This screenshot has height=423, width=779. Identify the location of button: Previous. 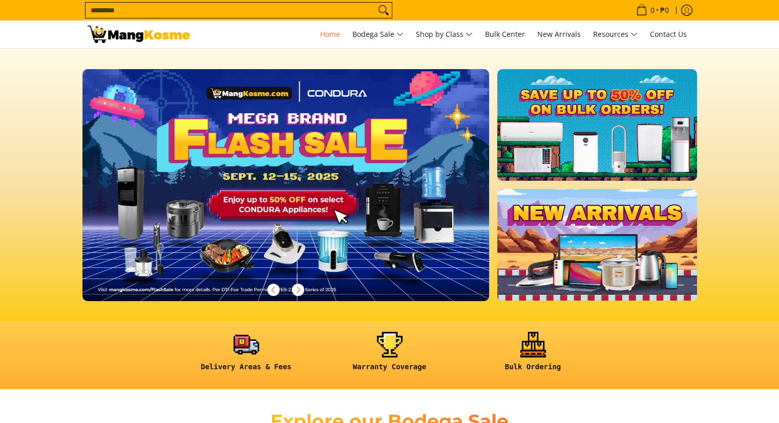
(273, 290).